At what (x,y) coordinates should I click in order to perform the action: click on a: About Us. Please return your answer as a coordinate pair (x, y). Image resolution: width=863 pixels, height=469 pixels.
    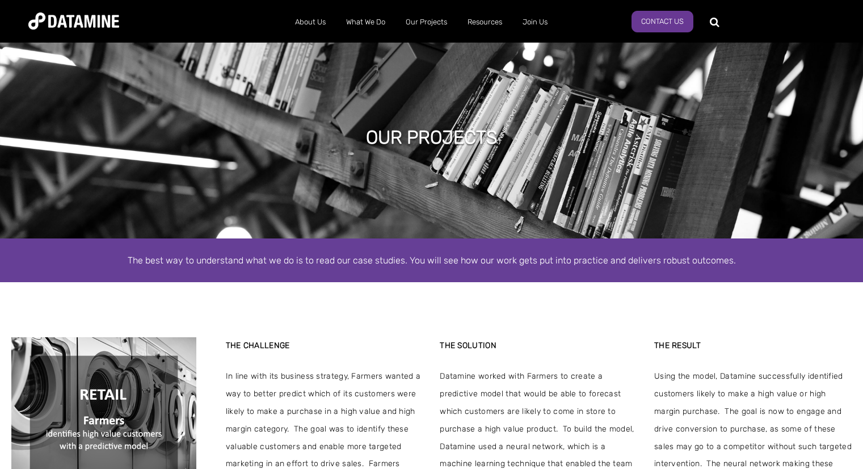
    Looking at the image, I should click on (310, 22).